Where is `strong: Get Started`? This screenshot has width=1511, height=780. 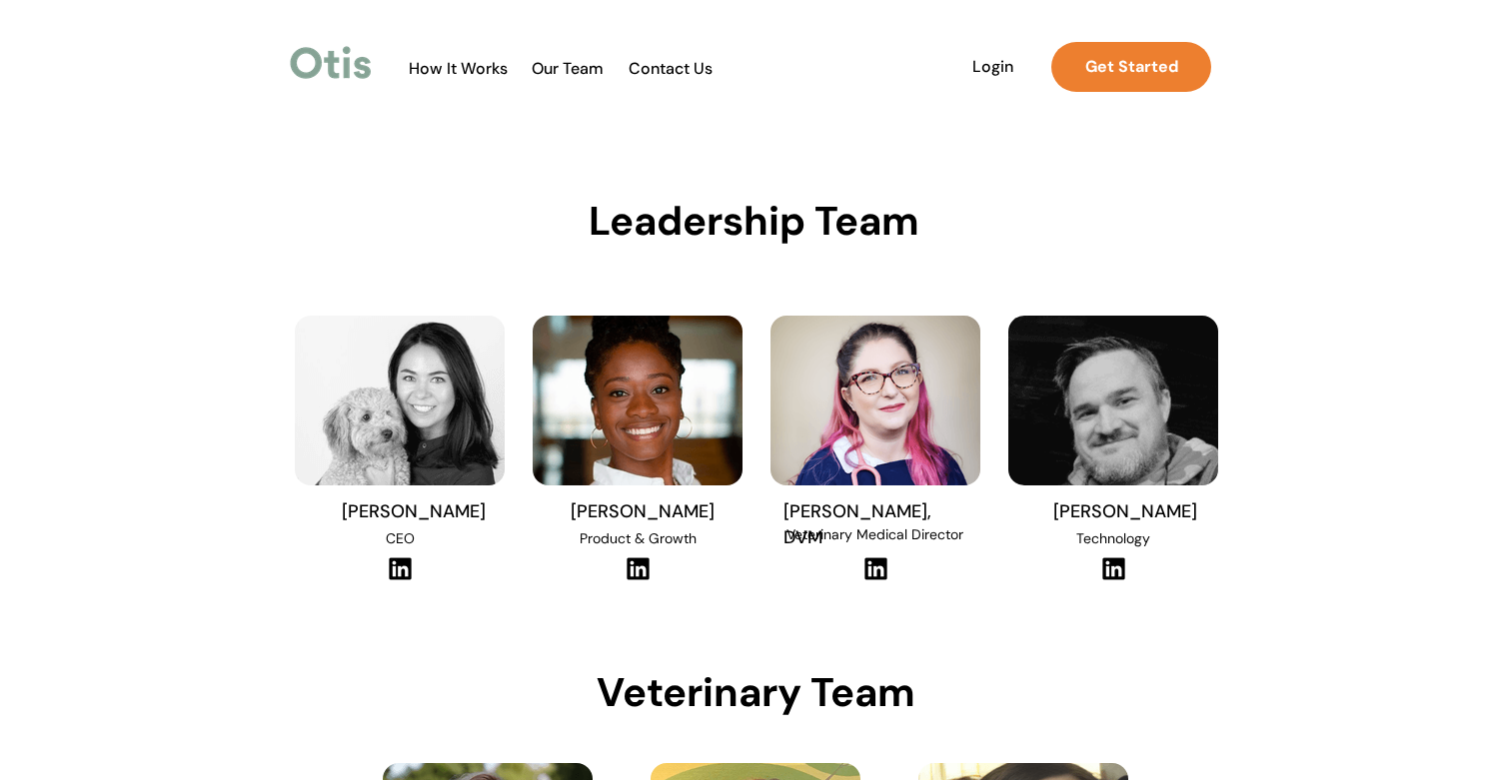
strong: Get Started is located at coordinates (1131, 66).